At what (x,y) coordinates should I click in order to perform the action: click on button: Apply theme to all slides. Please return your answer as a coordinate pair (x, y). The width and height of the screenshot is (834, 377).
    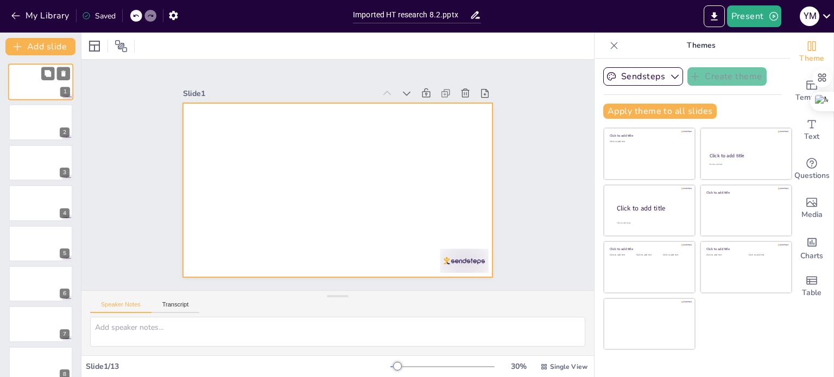
    Looking at the image, I should click on (659, 111).